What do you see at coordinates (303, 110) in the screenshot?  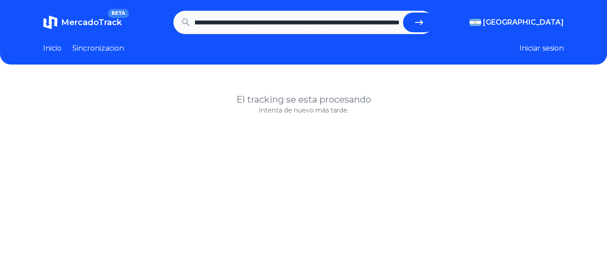 I see `p: Intenta de nuevo más tarde.` at bounding box center [303, 110].